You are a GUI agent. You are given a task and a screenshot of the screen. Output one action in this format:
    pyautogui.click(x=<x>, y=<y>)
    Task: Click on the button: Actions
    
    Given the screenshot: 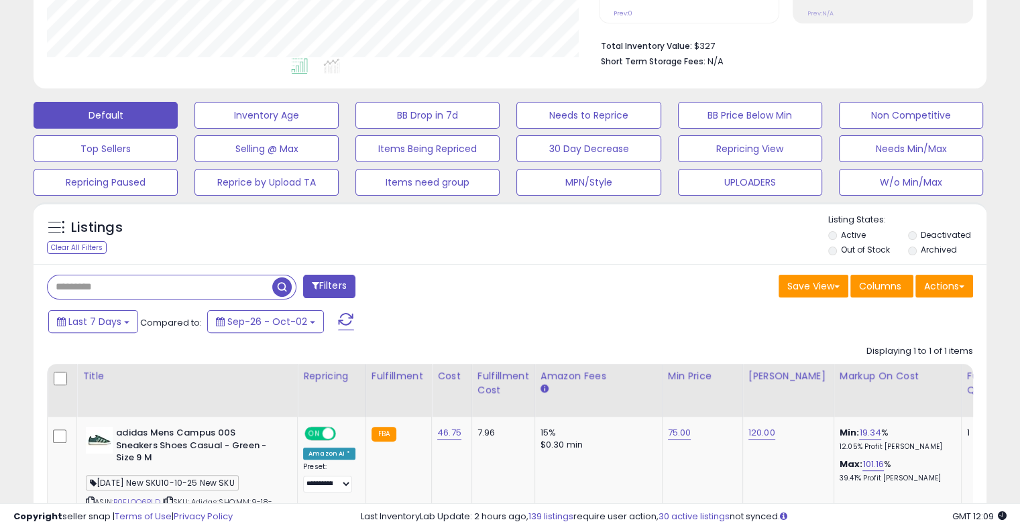 What is the action you would take?
    pyautogui.click(x=944, y=286)
    